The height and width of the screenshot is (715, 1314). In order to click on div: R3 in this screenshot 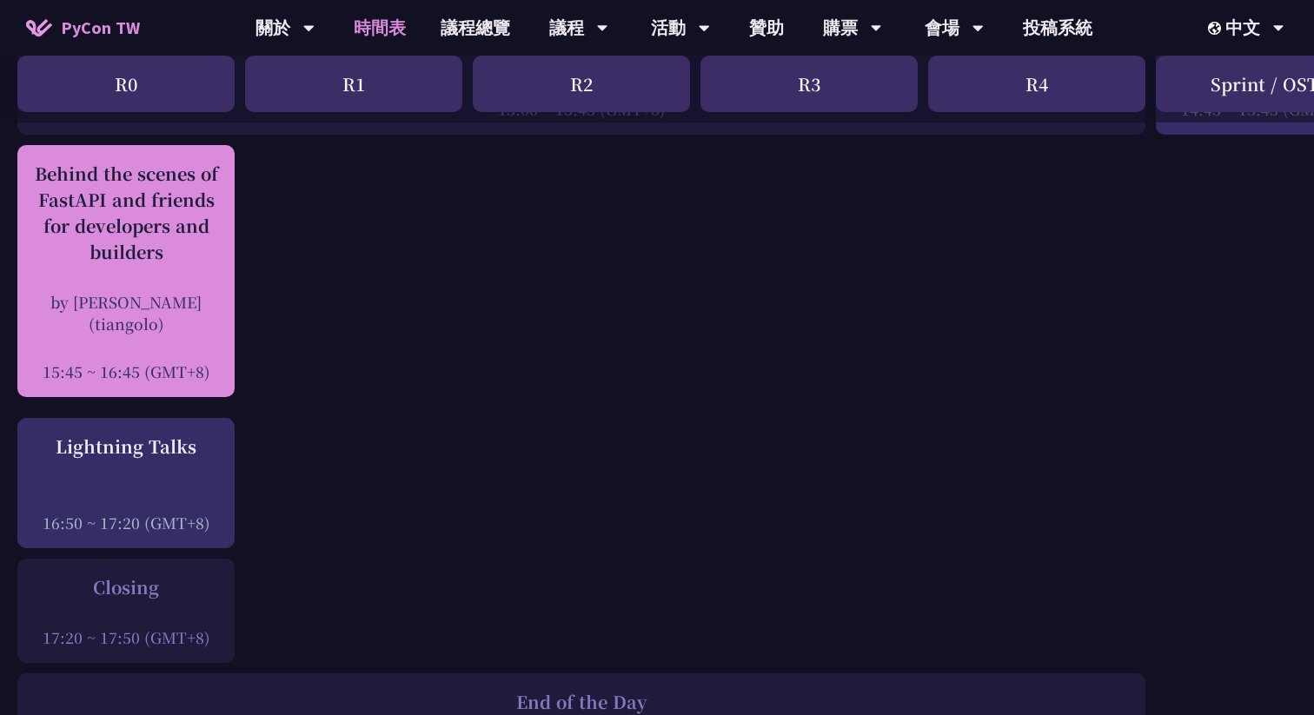, I will do `click(809, 83)`.